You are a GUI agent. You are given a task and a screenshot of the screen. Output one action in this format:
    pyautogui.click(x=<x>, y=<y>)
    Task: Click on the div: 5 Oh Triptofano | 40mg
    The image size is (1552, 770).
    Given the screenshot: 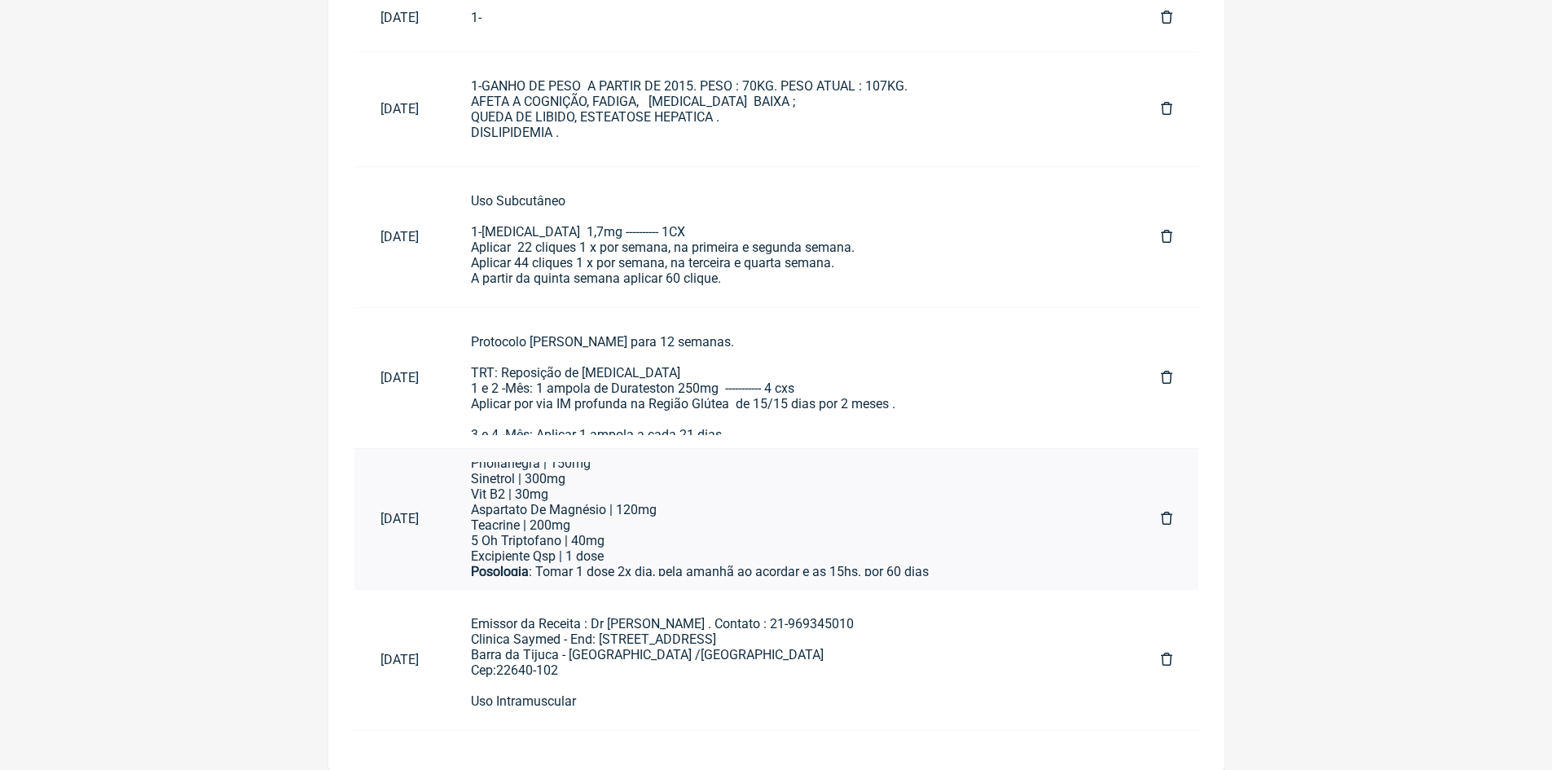 What is the action you would take?
    pyautogui.click(x=789, y=540)
    